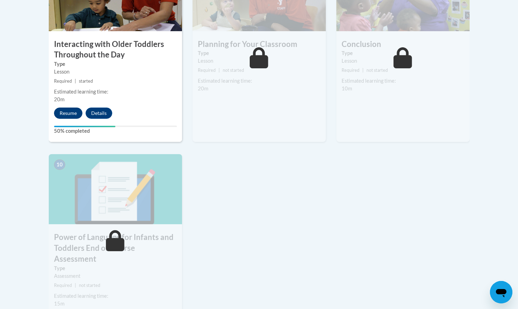 This screenshot has width=518, height=309. What do you see at coordinates (259, 44) in the screenshot?
I see `h3: Planning for Your Classroom` at bounding box center [259, 44].